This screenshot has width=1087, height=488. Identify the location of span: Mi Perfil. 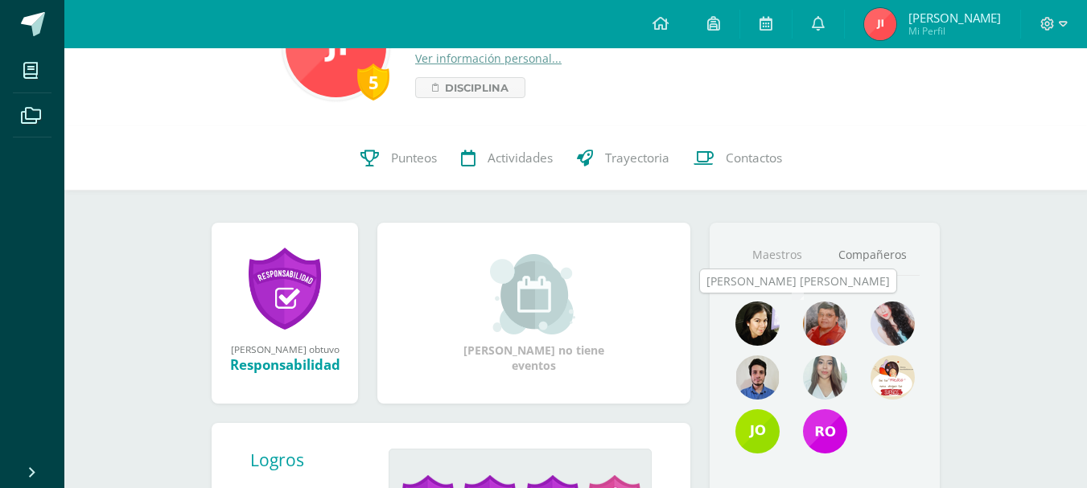
(954, 31).